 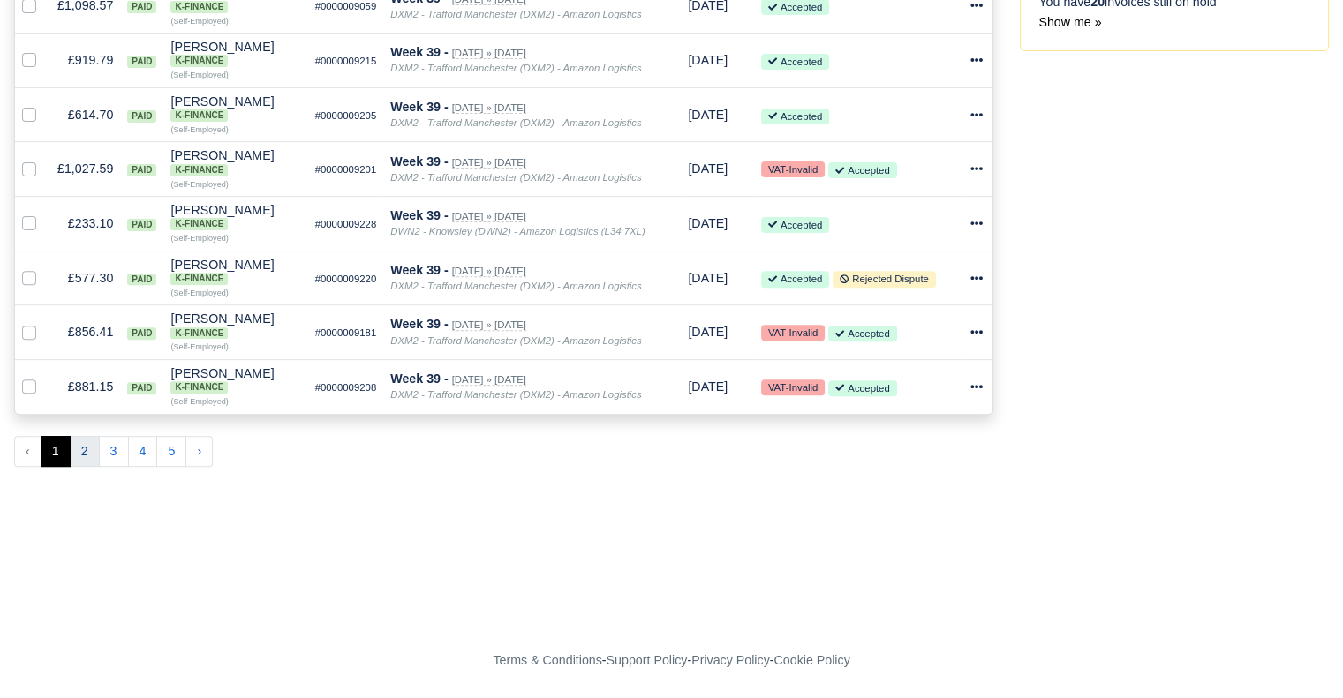 I want to click on small: #0000009220, so click(x=346, y=279).